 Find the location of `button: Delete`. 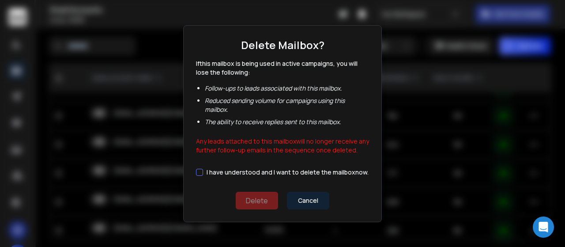

button: Delete is located at coordinates (257, 201).